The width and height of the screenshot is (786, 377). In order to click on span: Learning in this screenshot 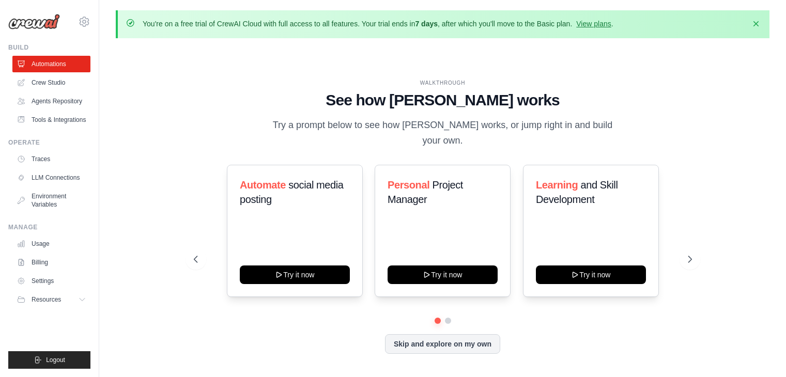, I will do `click(557, 185)`.